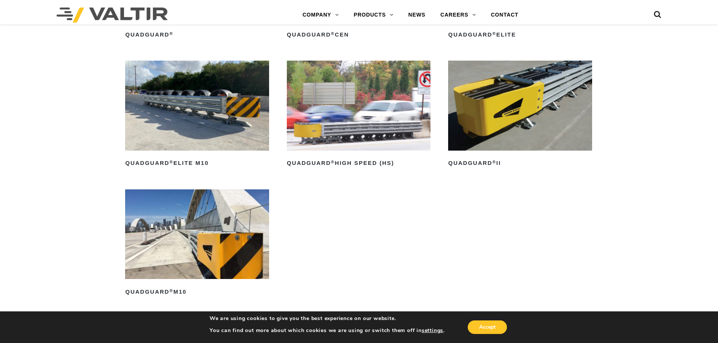  I want to click on img: Valtir, so click(112, 15).